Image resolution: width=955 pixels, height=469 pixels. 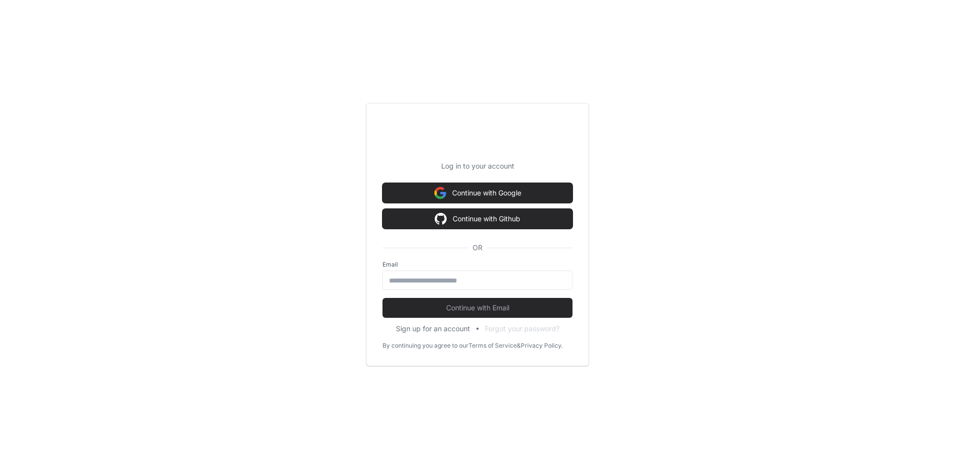 I want to click on span: OR, so click(x=478, y=248).